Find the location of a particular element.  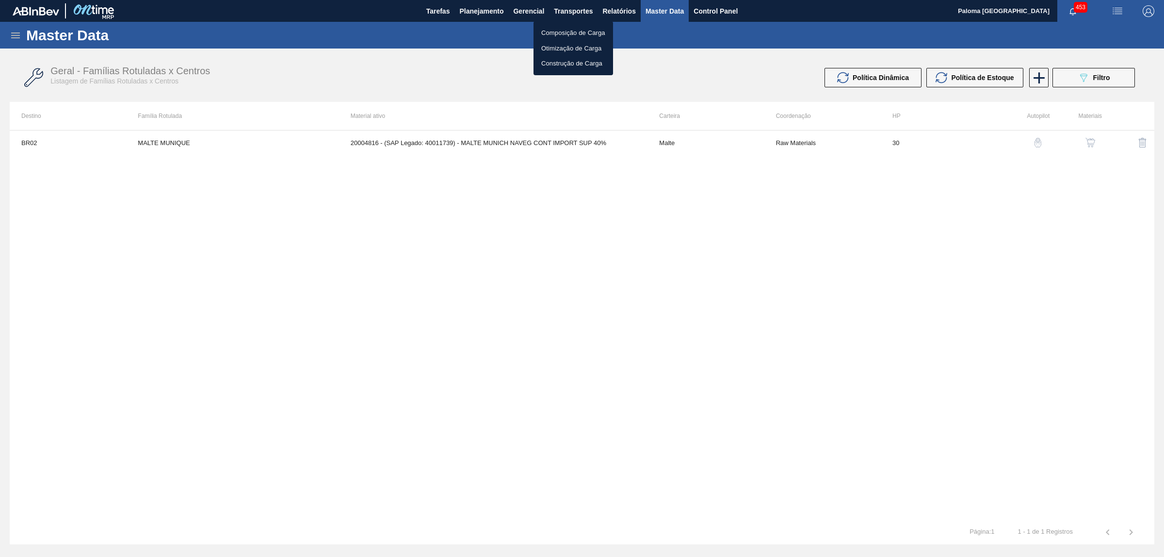

li: Composição de Carga is located at coordinates (573, 33).